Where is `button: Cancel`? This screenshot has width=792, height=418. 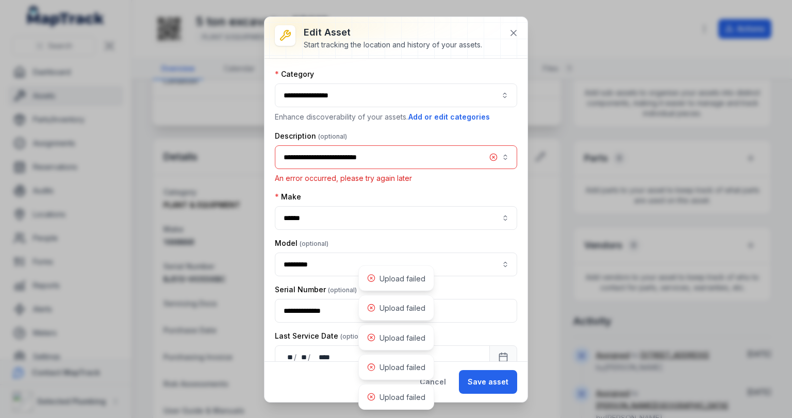 button: Cancel is located at coordinates (433, 382).